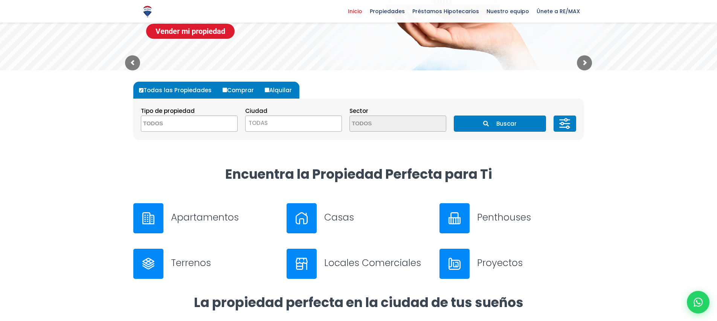  What do you see at coordinates (530, 263) in the screenshot?
I see `h3: Proyectos` at bounding box center [530, 263].